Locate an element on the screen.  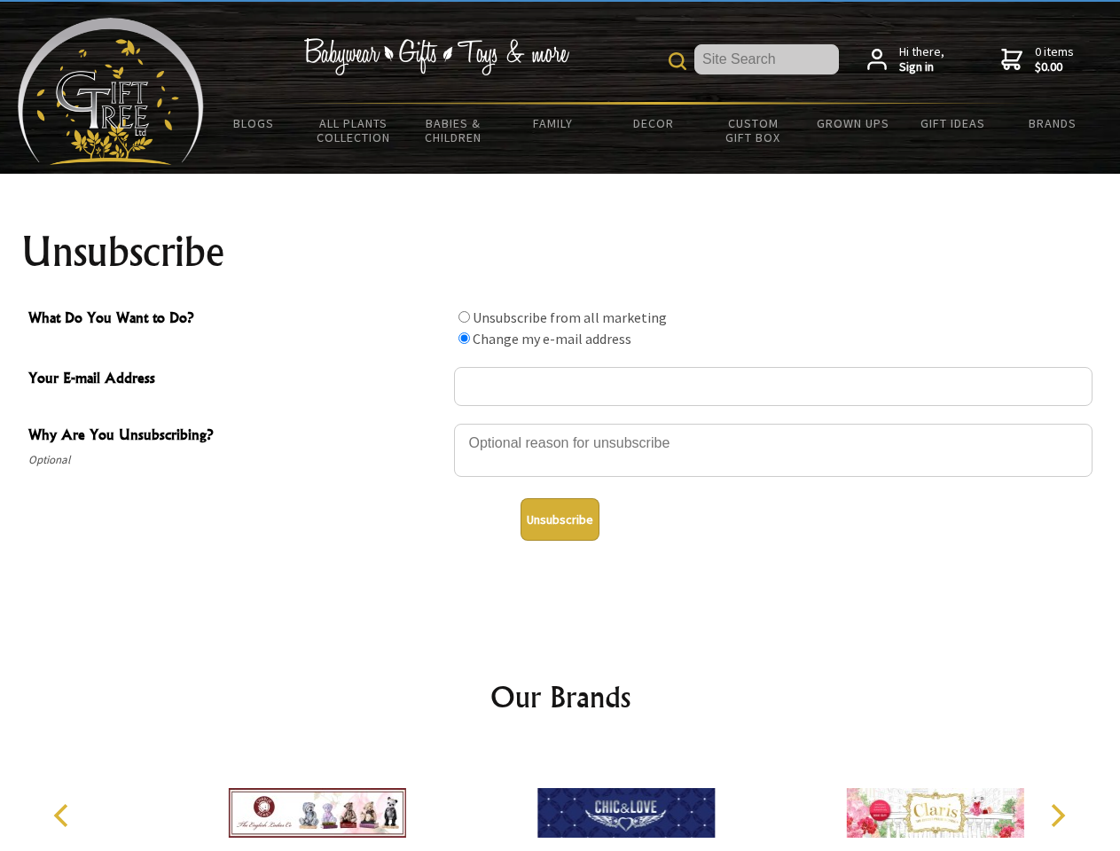
strong: Sign in is located at coordinates (921, 67).